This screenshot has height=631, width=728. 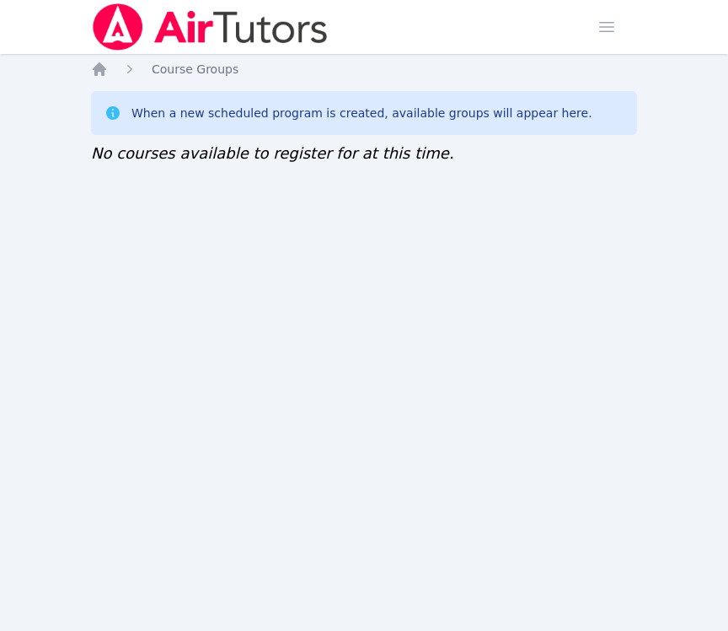 I want to click on div: When a new scheduled program is created, available groups will appear here., so click(x=362, y=113).